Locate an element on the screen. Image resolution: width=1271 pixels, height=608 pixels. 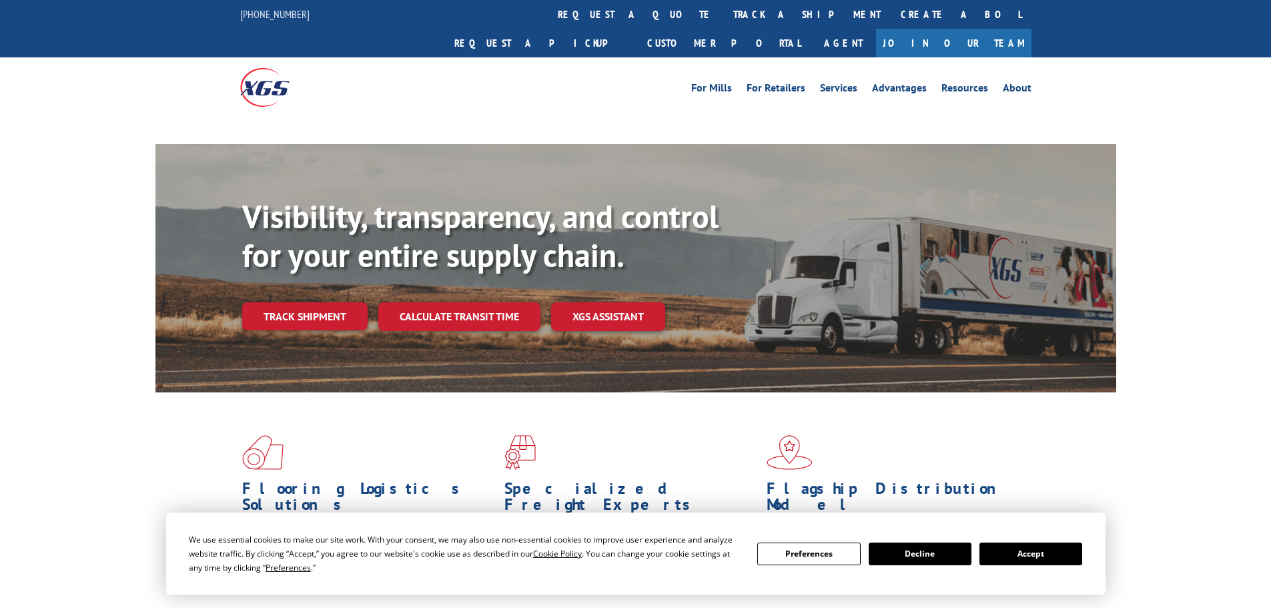
h1: Specialized Freight Experts is located at coordinates (630, 500).